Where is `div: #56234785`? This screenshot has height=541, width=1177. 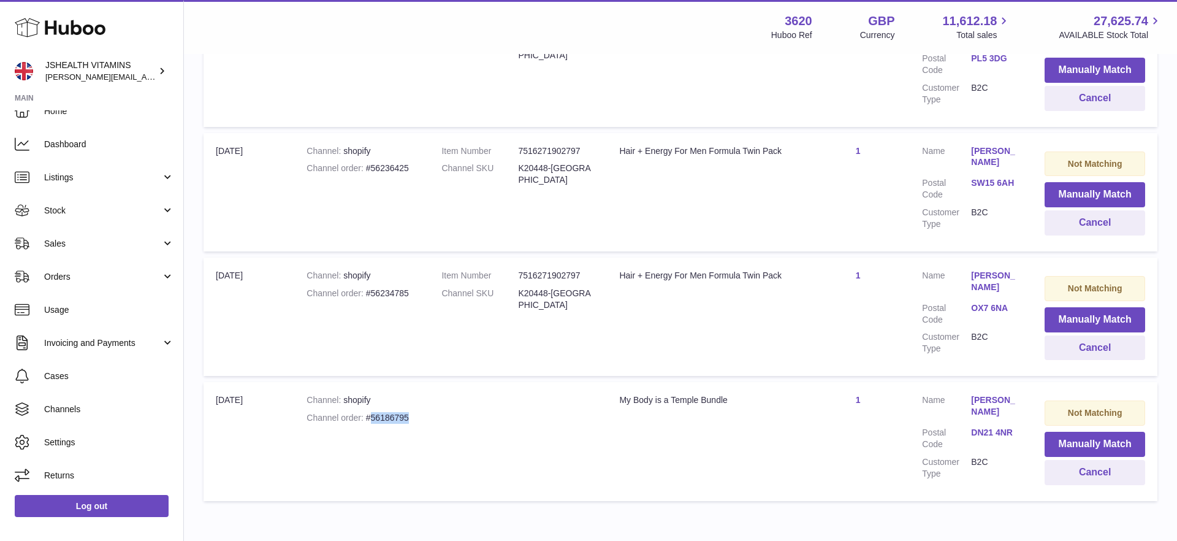
div: #56234785 is located at coordinates (362, 293).